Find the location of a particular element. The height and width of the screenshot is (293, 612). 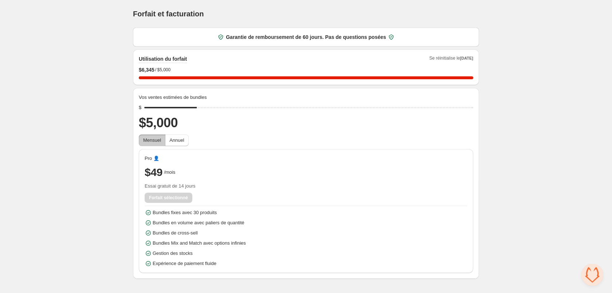

span: Annuel is located at coordinates (177, 140).